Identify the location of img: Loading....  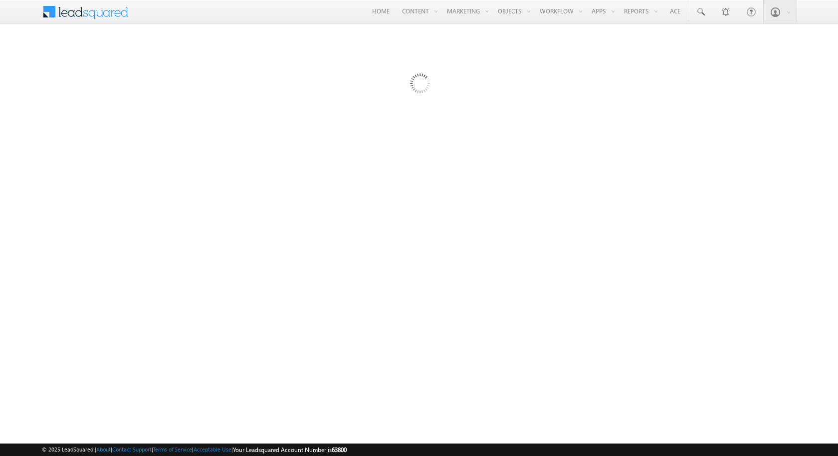
(419, 85).